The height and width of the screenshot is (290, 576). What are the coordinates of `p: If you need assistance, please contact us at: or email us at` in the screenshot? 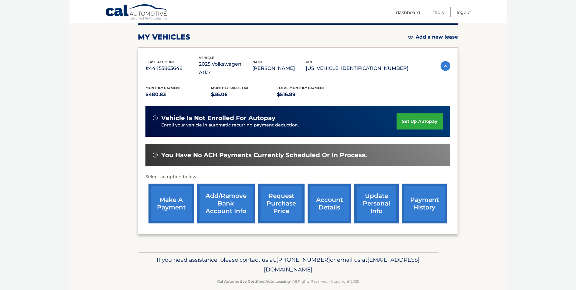 It's located at (288, 264).